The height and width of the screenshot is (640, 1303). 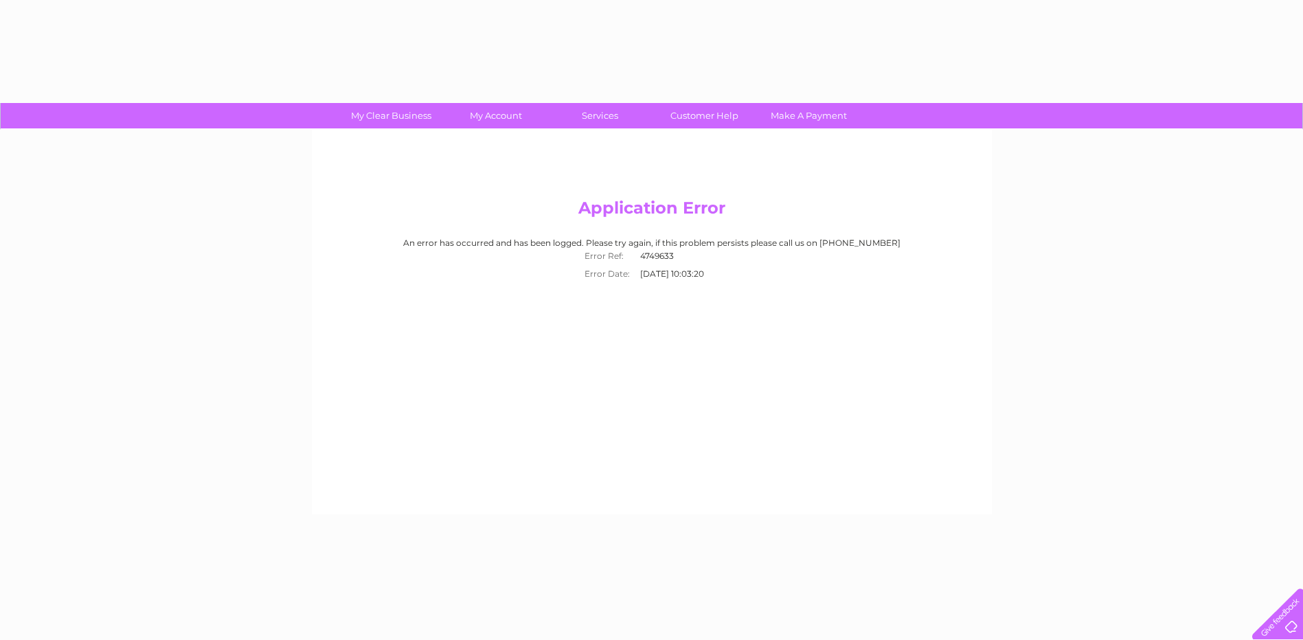 I want to click on a: Customer Help, so click(x=704, y=115).